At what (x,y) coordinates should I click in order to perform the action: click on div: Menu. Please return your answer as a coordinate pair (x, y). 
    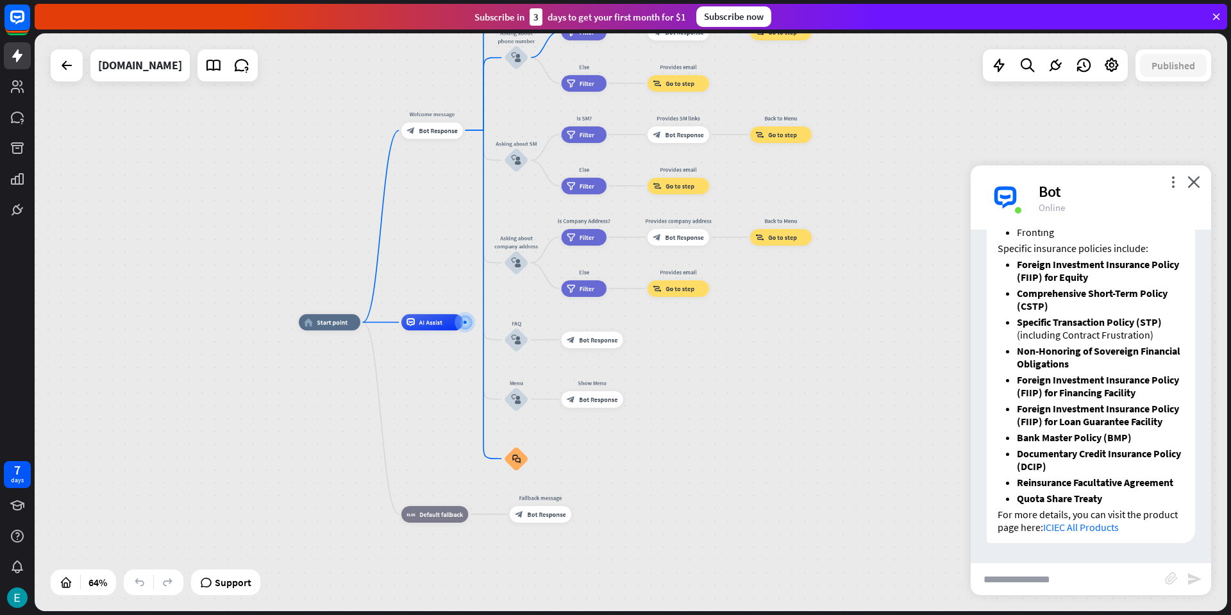
    Looking at the image, I should click on (516, 383).